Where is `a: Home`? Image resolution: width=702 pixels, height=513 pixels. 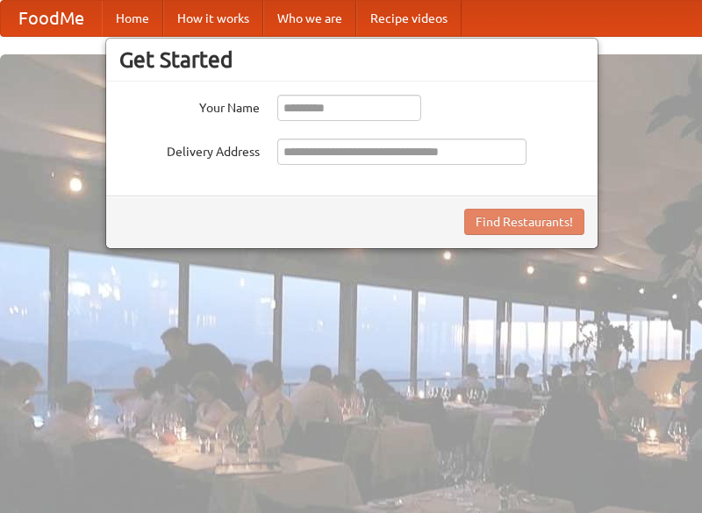
a: Home is located at coordinates (133, 18).